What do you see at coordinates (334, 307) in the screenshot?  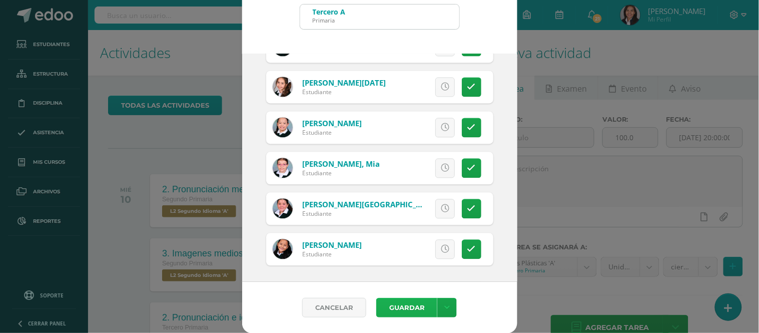 I see `a: Cancelar` at bounding box center [334, 307].